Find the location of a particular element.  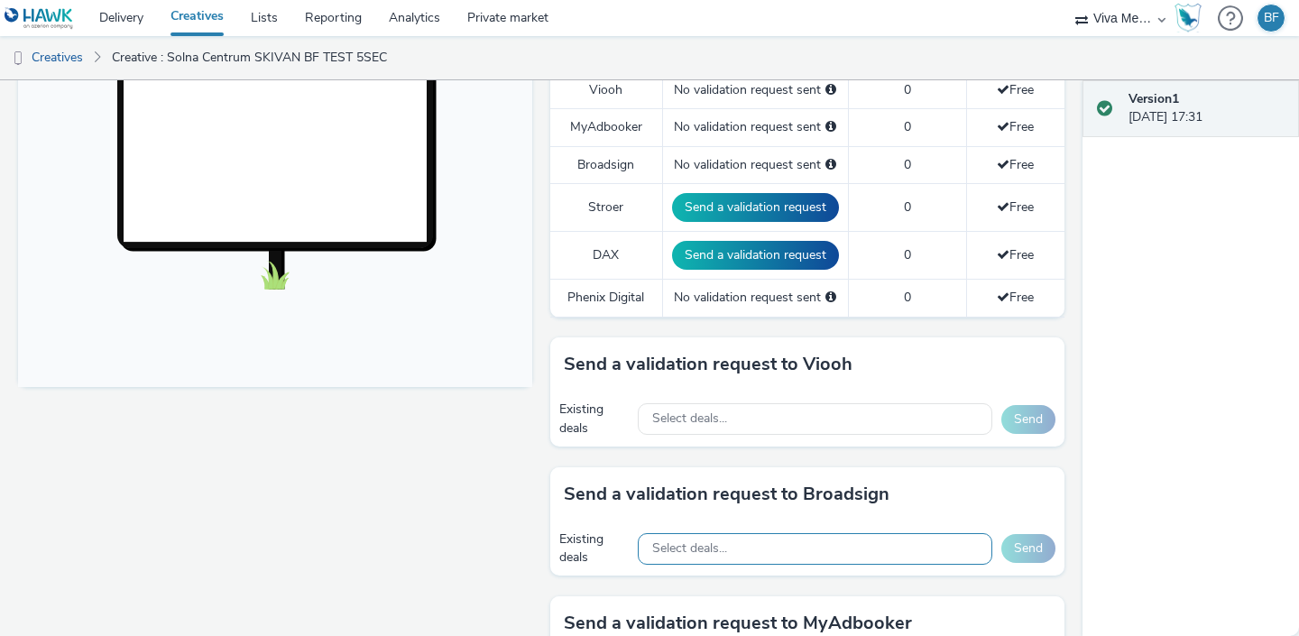

div: Hawk Academy is located at coordinates (1188, 18).